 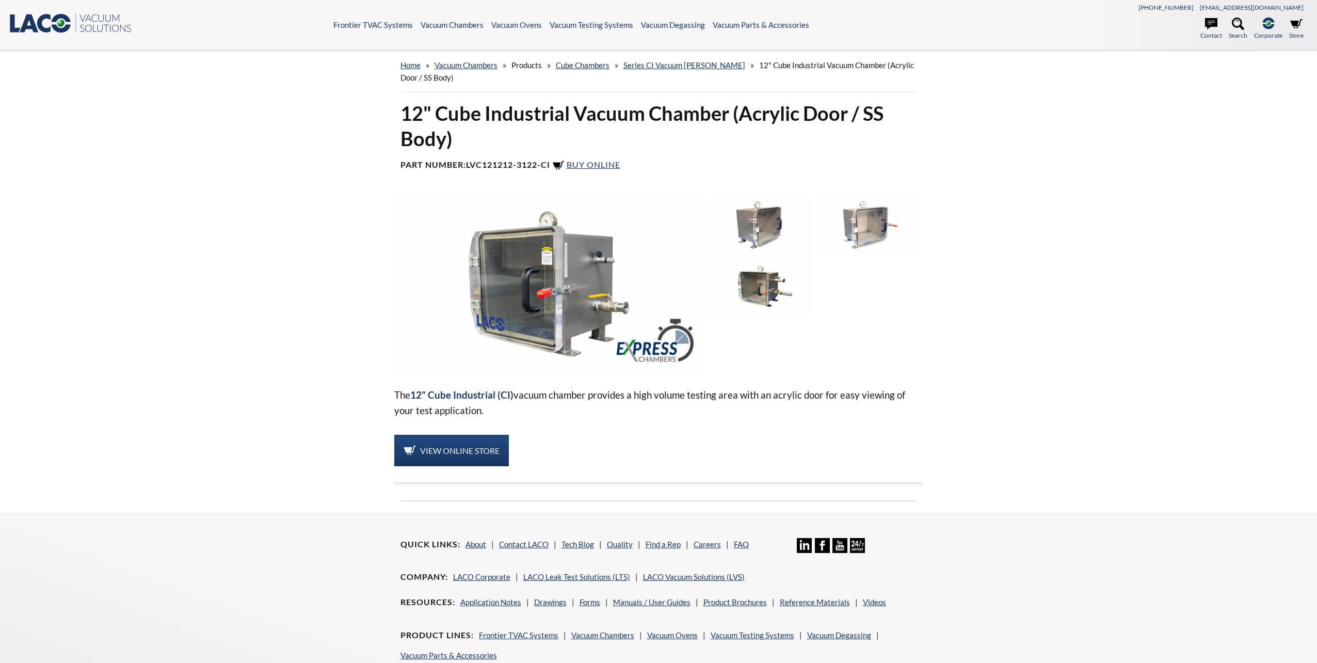 I want to click on span: Buy Online, so click(x=593, y=164).